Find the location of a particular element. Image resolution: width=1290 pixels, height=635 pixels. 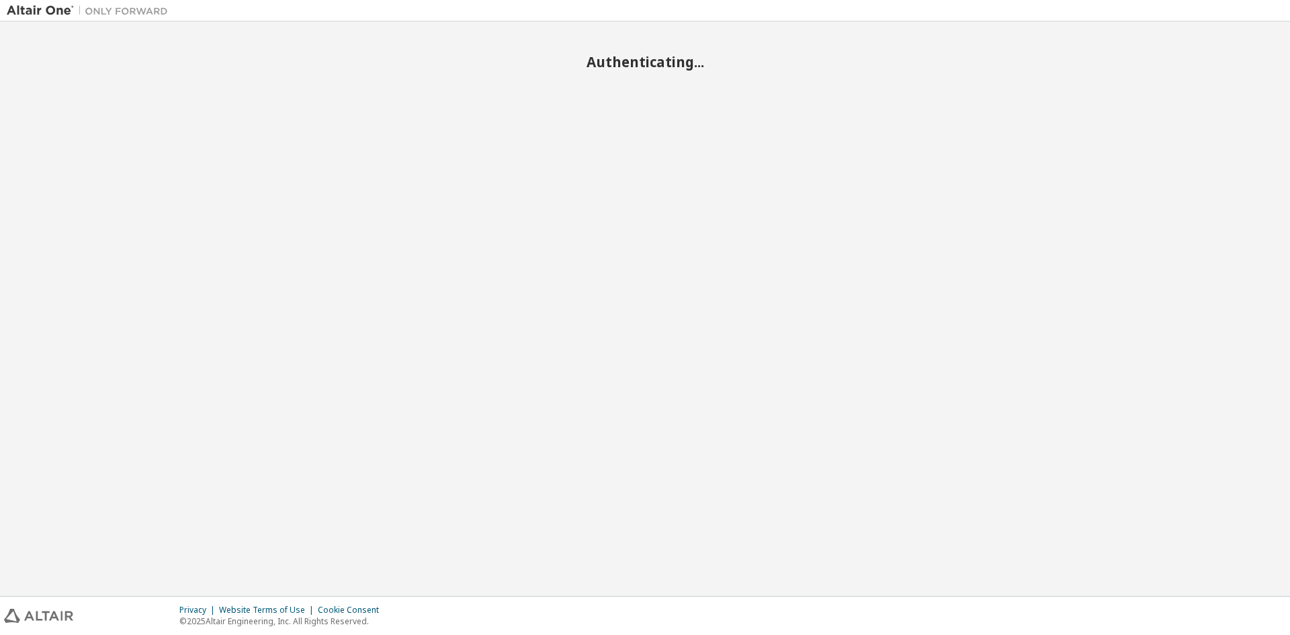

p: © 2025 Altair Engineering, Inc. All Rights Reserved. is located at coordinates (283, 621).